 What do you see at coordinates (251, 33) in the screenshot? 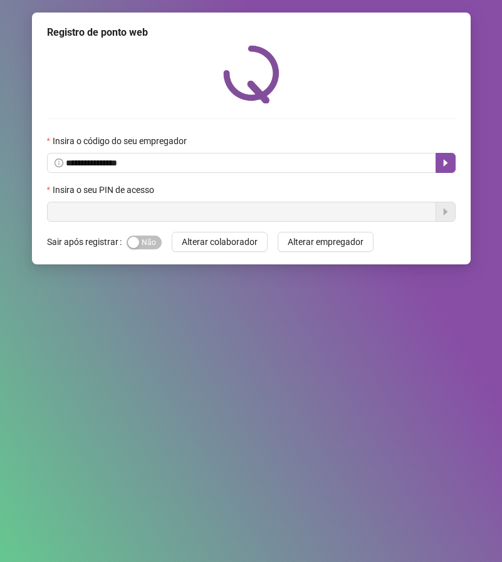
I see `div: Registro de ponto web` at bounding box center [251, 33].